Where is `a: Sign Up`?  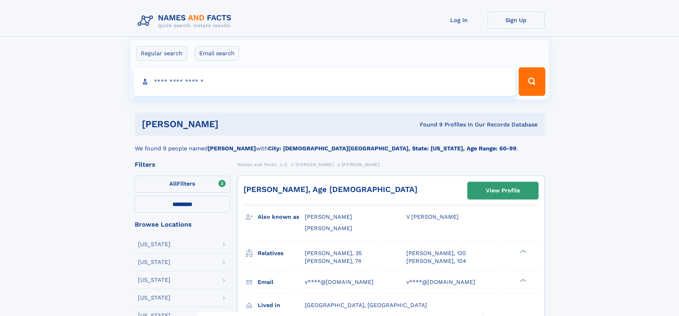
a: Sign Up is located at coordinates (516, 20).